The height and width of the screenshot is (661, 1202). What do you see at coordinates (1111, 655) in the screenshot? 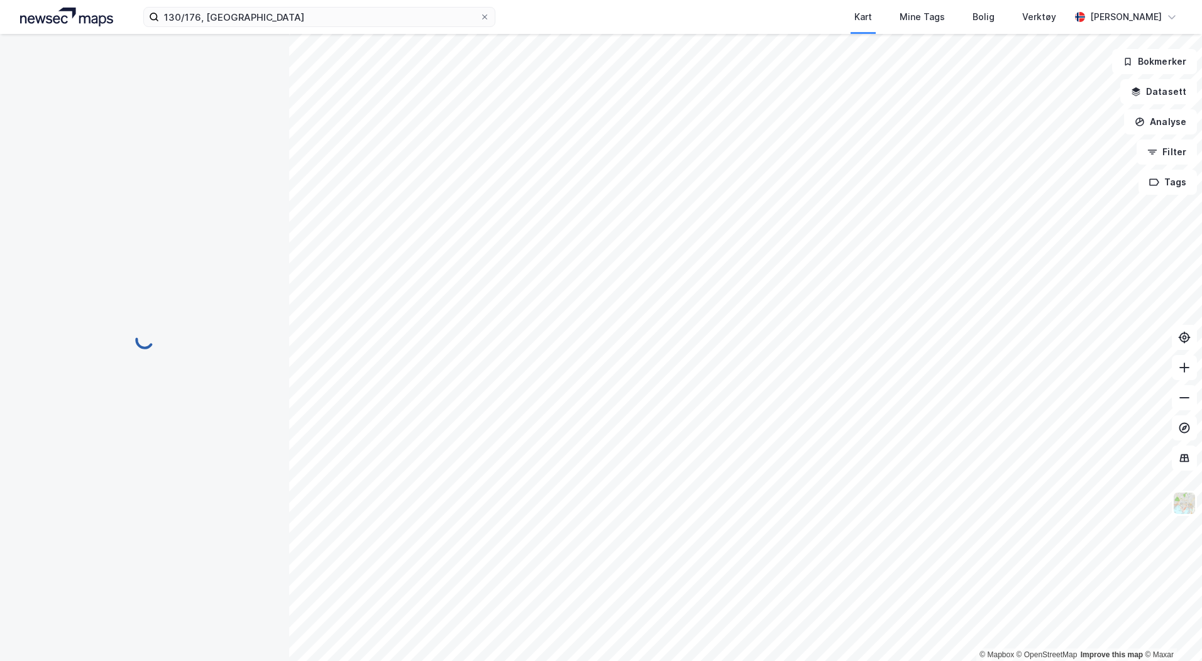
I see `a: Improve this map` at bounding box center [1111, 655].